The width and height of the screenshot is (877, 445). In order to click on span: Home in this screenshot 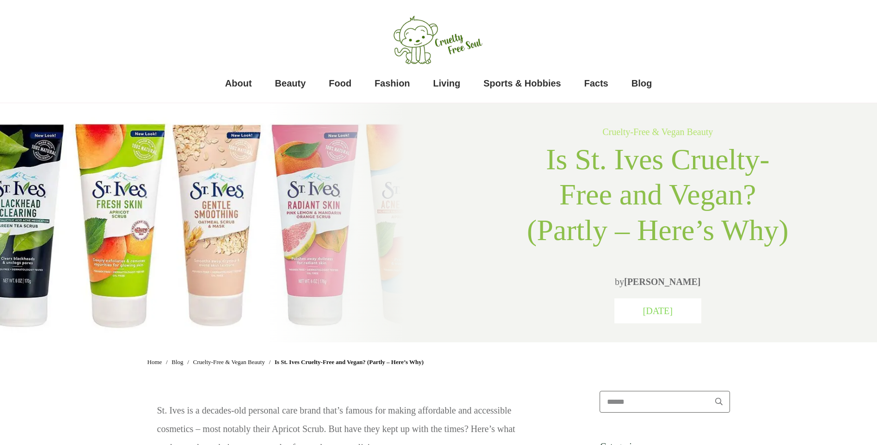, I will do `click(155, 361)`.